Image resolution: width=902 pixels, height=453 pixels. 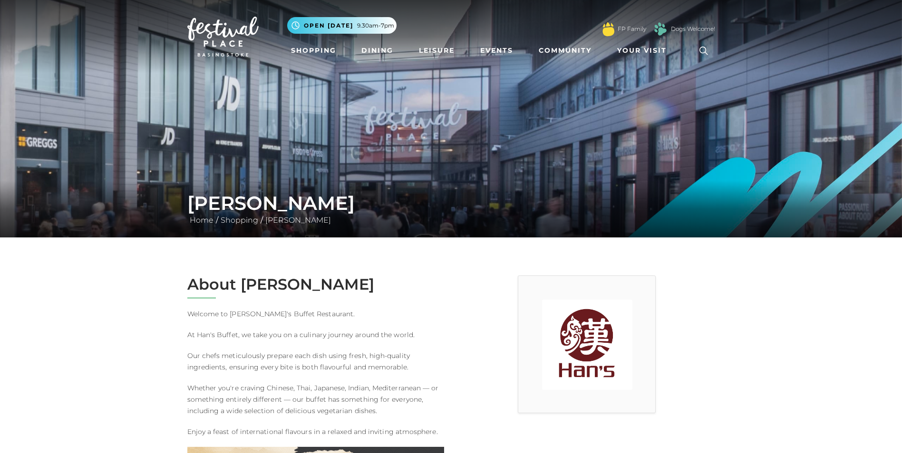 What do you see at coordinates (316, 400) in the screenshot?
I see `p: Whether you're craving Chinese, Thai, Japanese, Indian, Mediterranean — or something entirely dif...` at bounding box center [316, 400].